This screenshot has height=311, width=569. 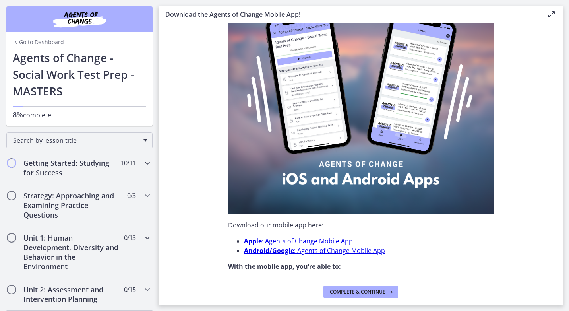 What do you see at coordinates (72, 252) in the screenshot?
I see `h2: Unit 1: Human Development, Diversity and Behavior in the Environment` at bounding box center [72, 252].